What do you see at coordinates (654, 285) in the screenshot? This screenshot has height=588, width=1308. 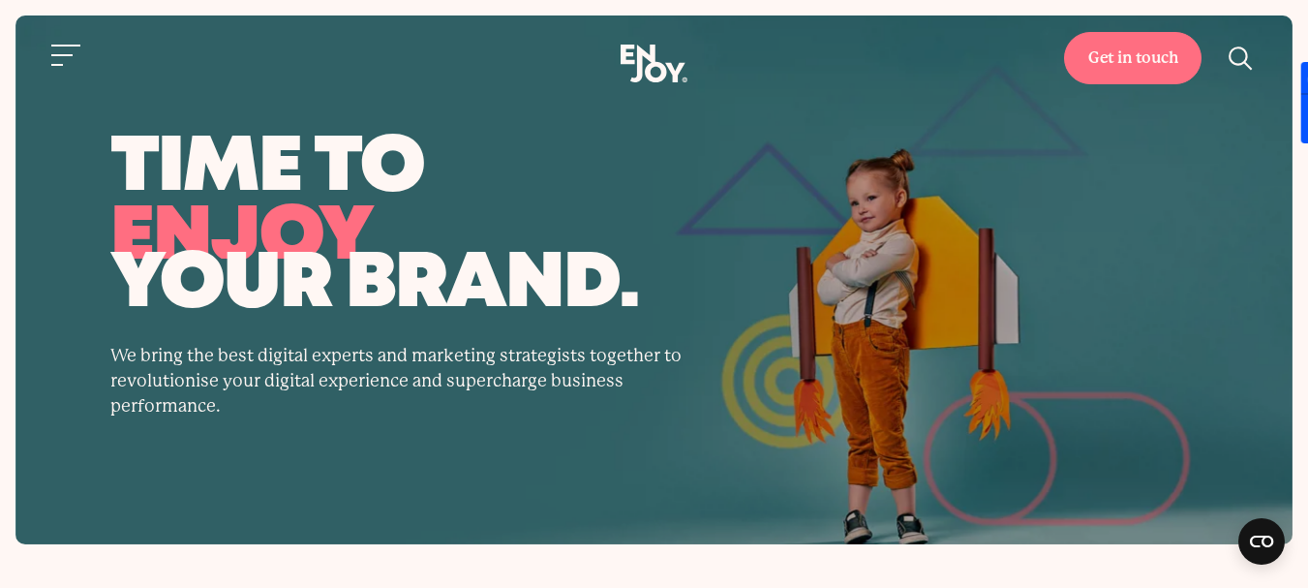 I see `span: your brand.` at bounding box center [654, 285].